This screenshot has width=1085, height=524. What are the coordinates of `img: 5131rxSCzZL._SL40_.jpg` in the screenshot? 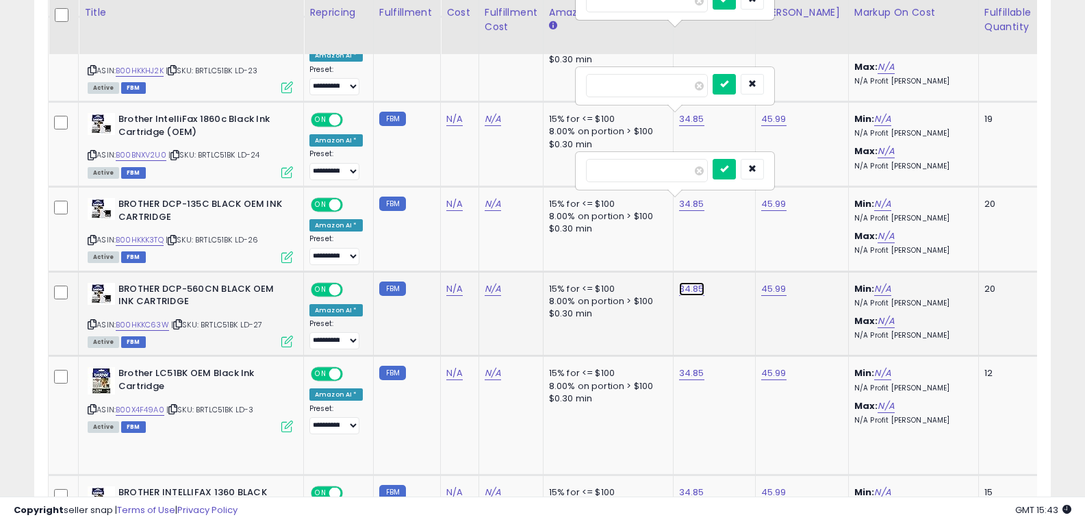 It's located at (101, 381).